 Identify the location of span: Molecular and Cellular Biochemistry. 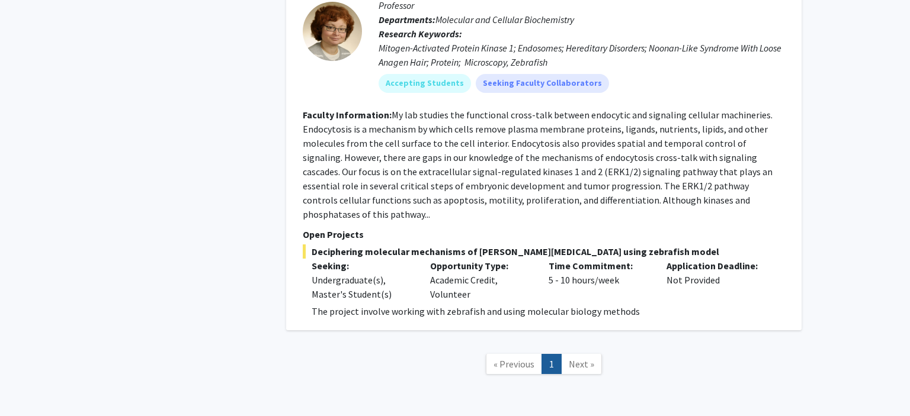
(505, 20).